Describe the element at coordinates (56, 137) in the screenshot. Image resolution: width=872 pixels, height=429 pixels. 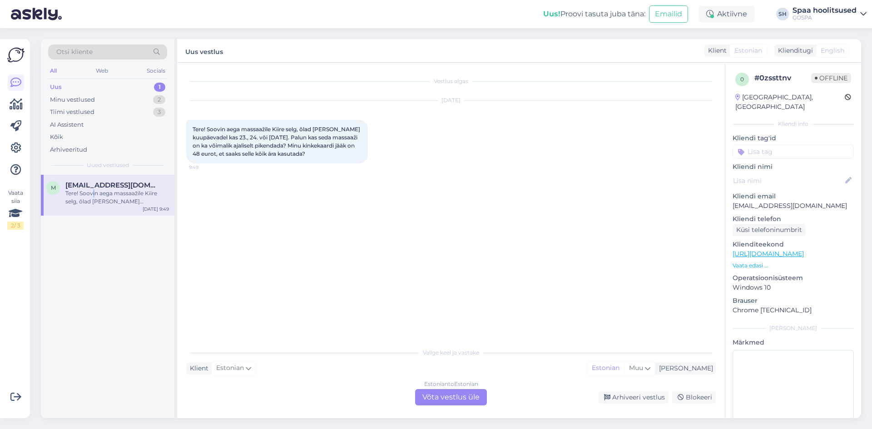
I see `div: Kõik` at that location.